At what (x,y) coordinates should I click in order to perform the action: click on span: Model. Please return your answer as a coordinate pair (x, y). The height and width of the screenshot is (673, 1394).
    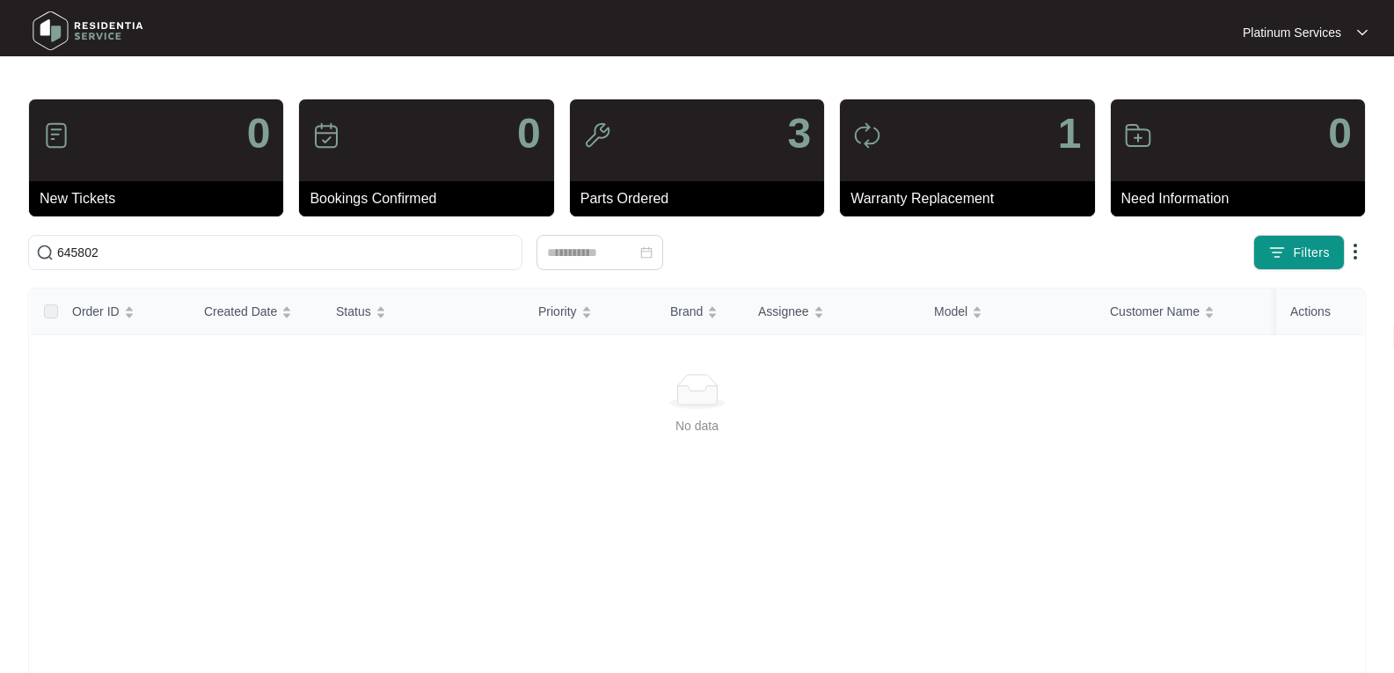
    Looking at the image, I should click on (951, 311).